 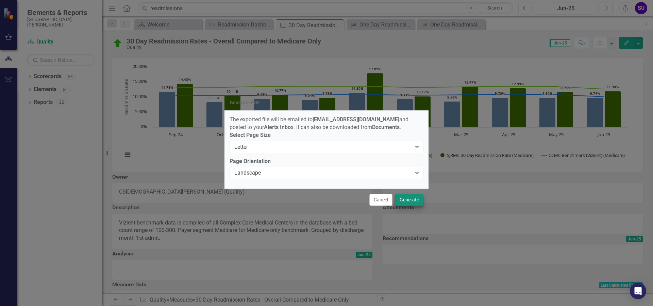 I want to click on span: The exported file will be emailed to and posted to your . It can also be downloaded from ., so click(x=319, y=123).